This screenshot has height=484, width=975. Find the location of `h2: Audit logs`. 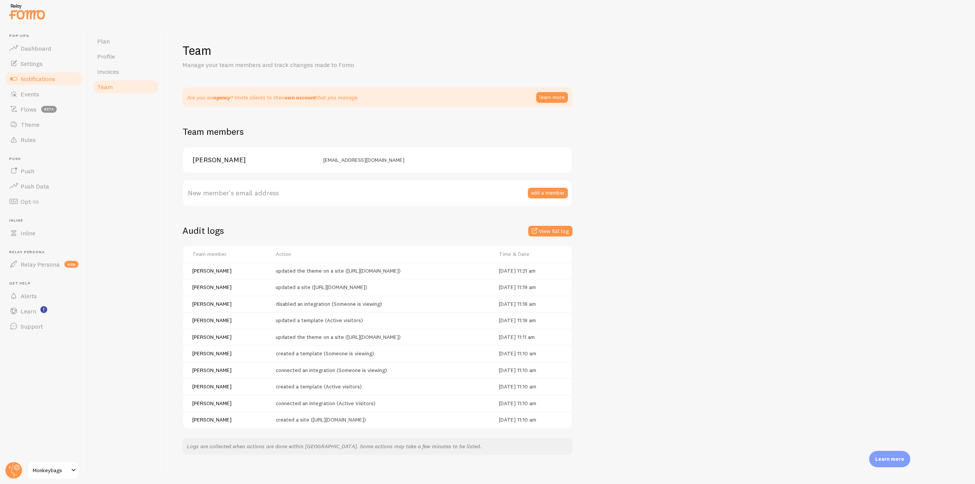

h2: Audit logs is located at coordinates (203, 230).